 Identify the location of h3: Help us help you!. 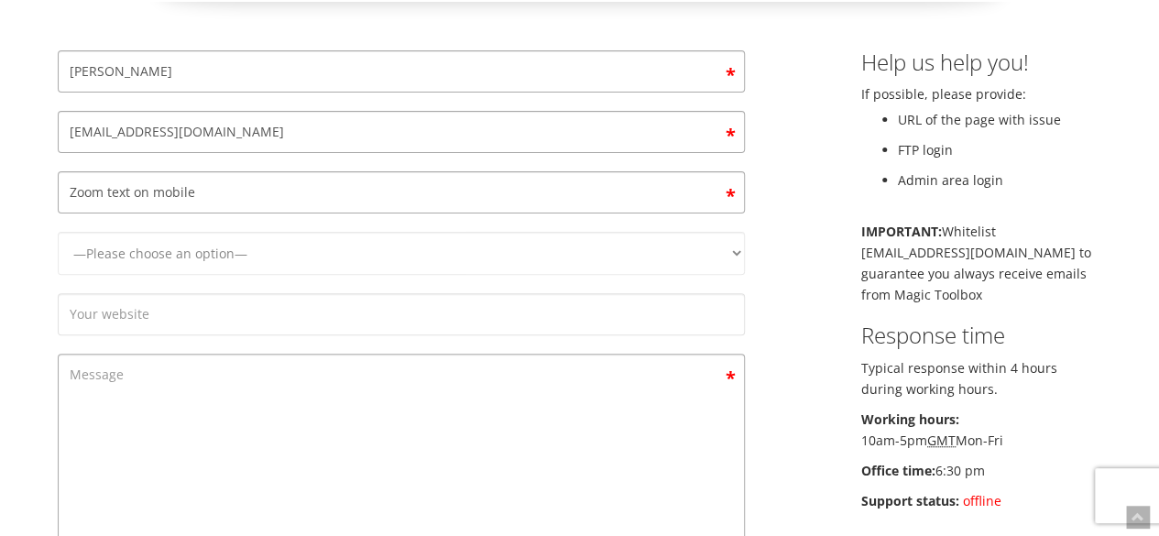
(981, 62).